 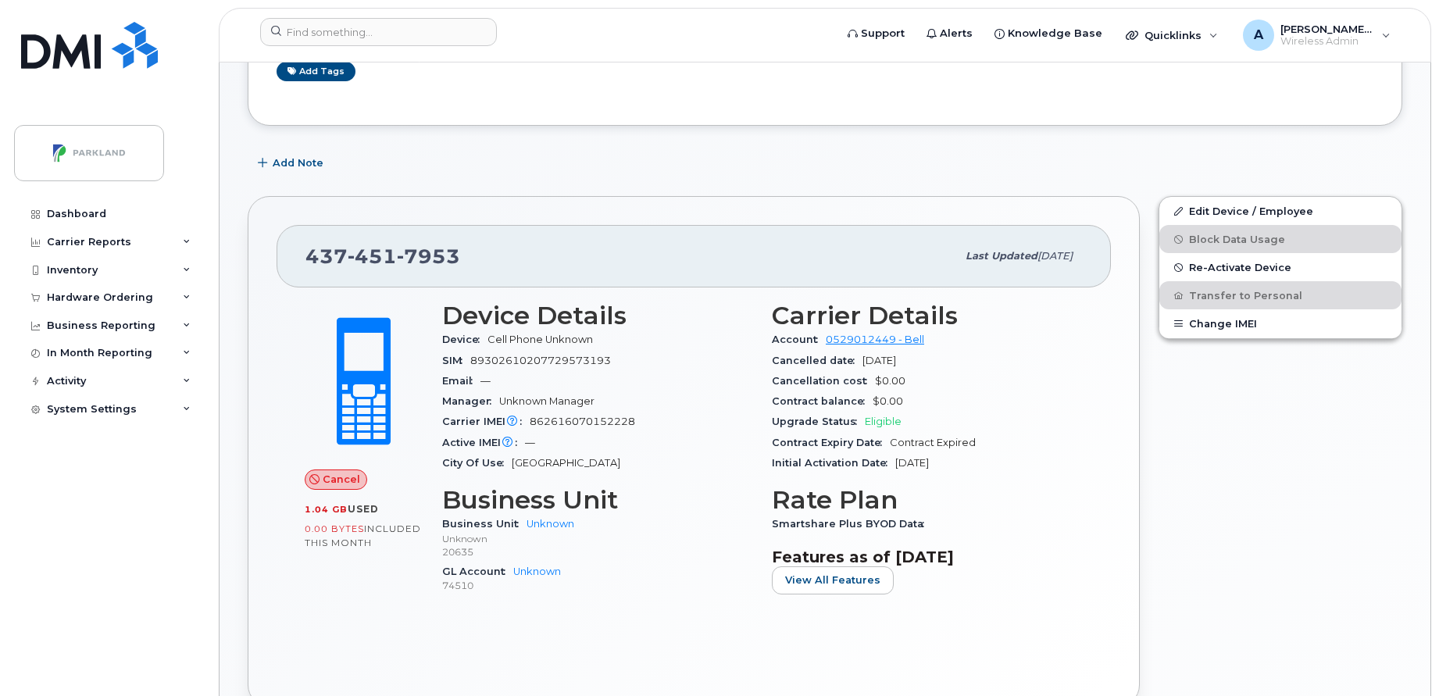 What do you see at coordinates (875, 339) in the screenshot?
I see `a: 0529012449 - Bell` at bounding box center [875, 339].